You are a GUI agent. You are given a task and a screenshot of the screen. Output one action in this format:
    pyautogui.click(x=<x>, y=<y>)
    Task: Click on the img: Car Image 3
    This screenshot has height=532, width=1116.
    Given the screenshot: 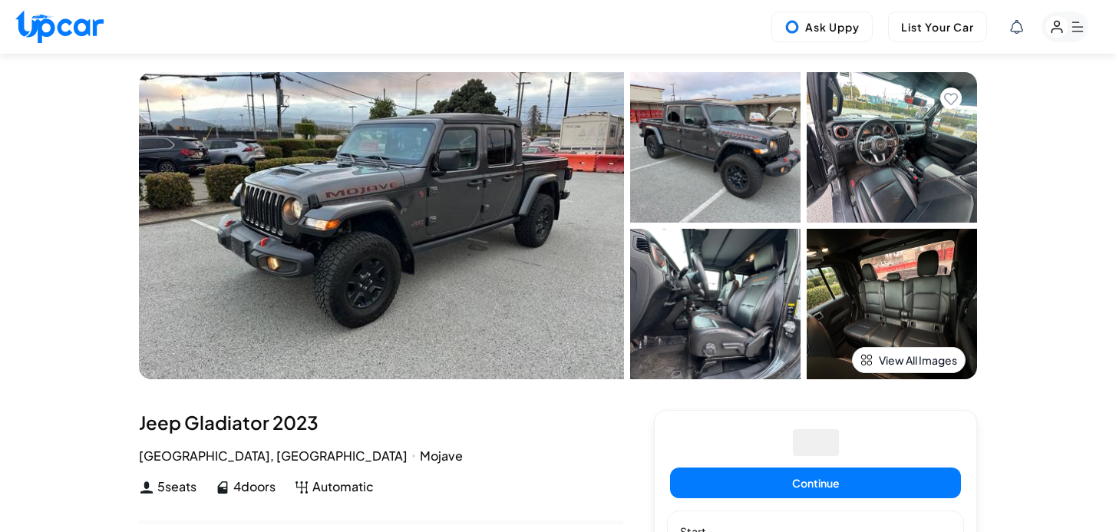 What is the action you would take?
    pyautogui.click(x=715, y=304)
    